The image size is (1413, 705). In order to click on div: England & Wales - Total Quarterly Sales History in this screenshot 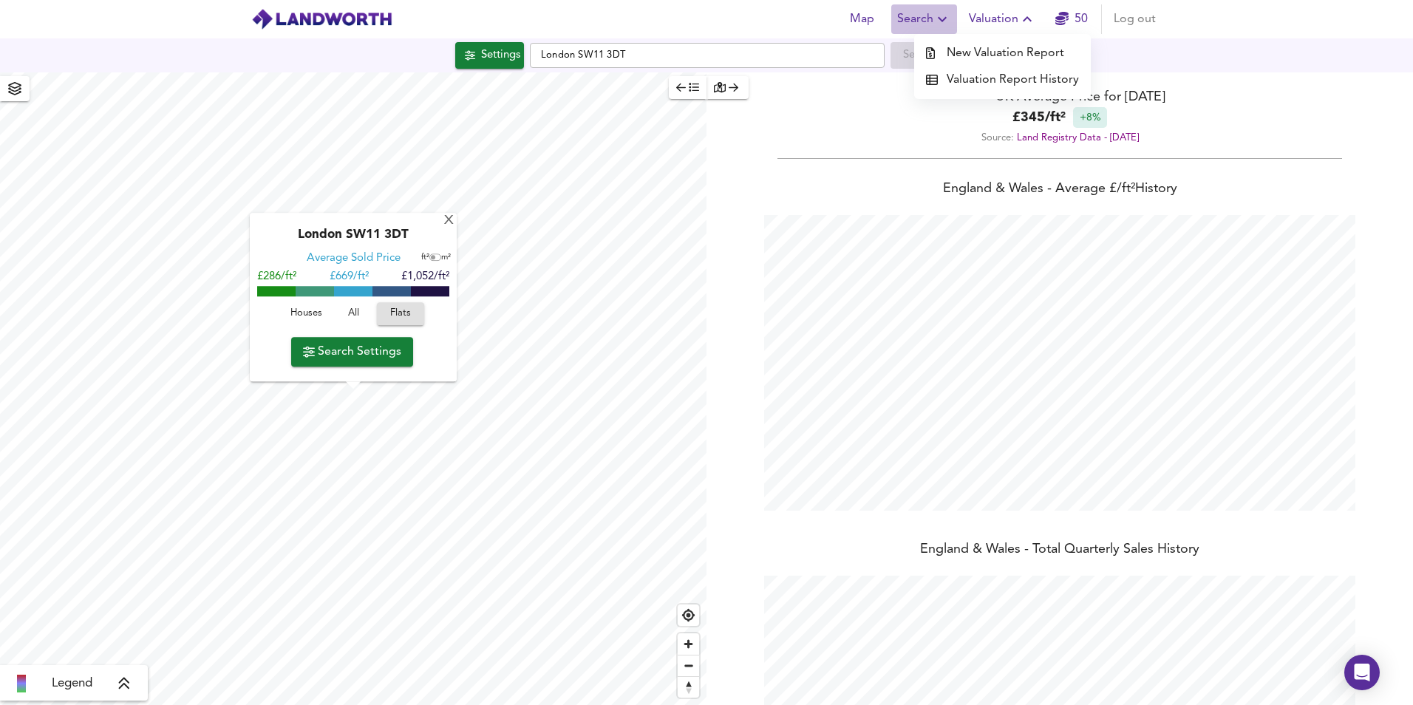, I will do `click(1060, 551)`.